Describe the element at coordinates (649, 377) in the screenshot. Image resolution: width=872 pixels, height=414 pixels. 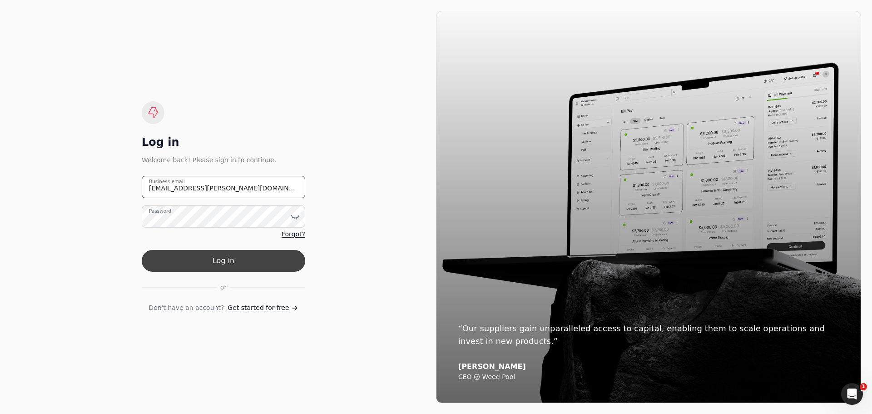
I see `div: CEO @ Weed Pool` at that location.